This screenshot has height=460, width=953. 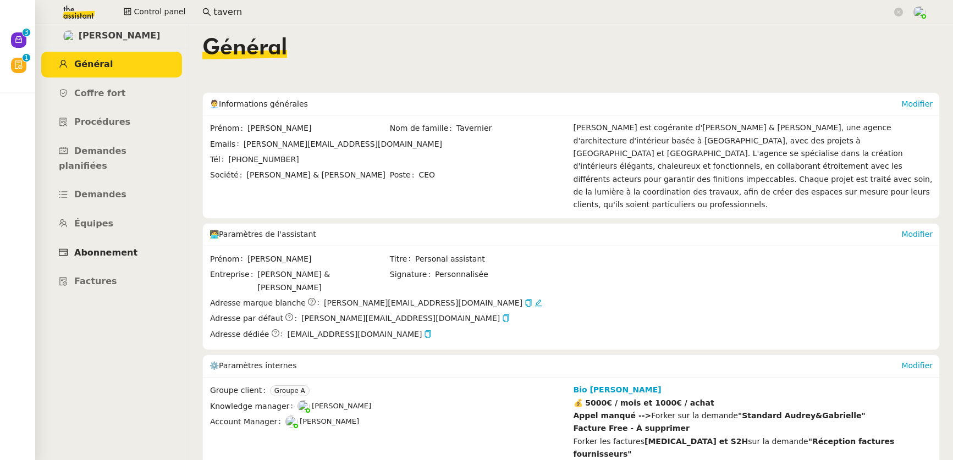 I want to click on strong: Appel manqué -->, so click(x=612, y=416).